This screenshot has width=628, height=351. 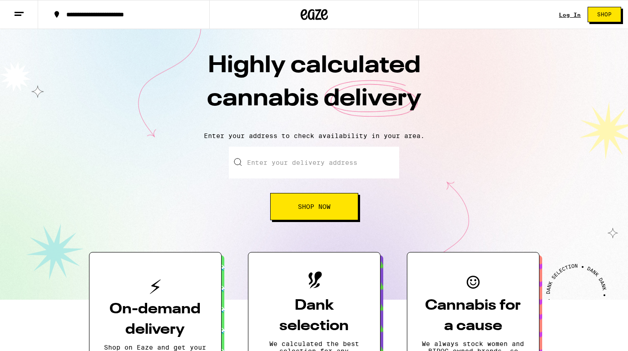 What do you see at coordinates (314, 163) in the screenshot?
I see `input: Enter your delivery address` at bounding box center [314, 163].